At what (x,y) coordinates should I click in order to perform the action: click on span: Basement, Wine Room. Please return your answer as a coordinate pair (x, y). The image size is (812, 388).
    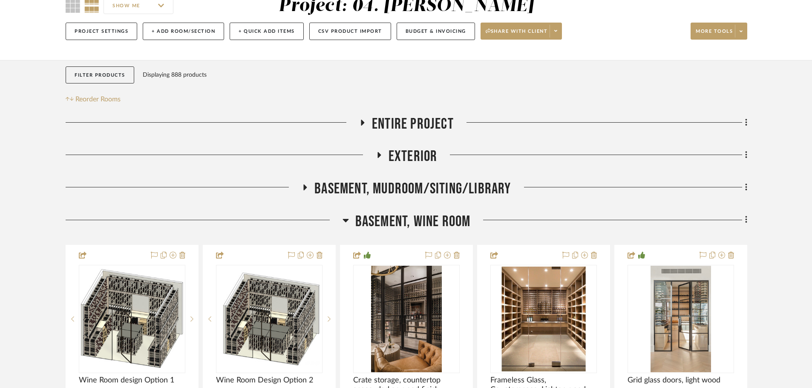
    Looking at the image, I should click on (413, 222).